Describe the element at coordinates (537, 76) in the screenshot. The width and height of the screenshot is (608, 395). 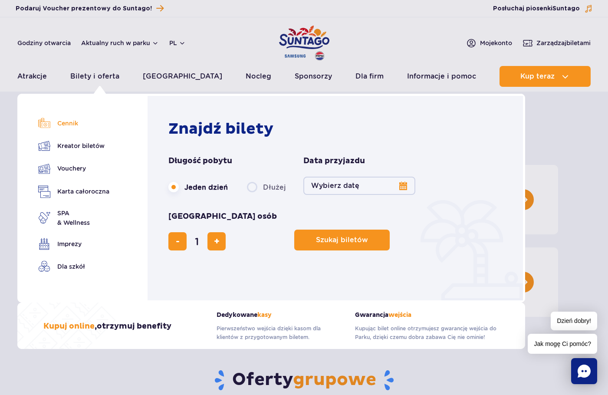
I see `span: Kup teraz` at that location.